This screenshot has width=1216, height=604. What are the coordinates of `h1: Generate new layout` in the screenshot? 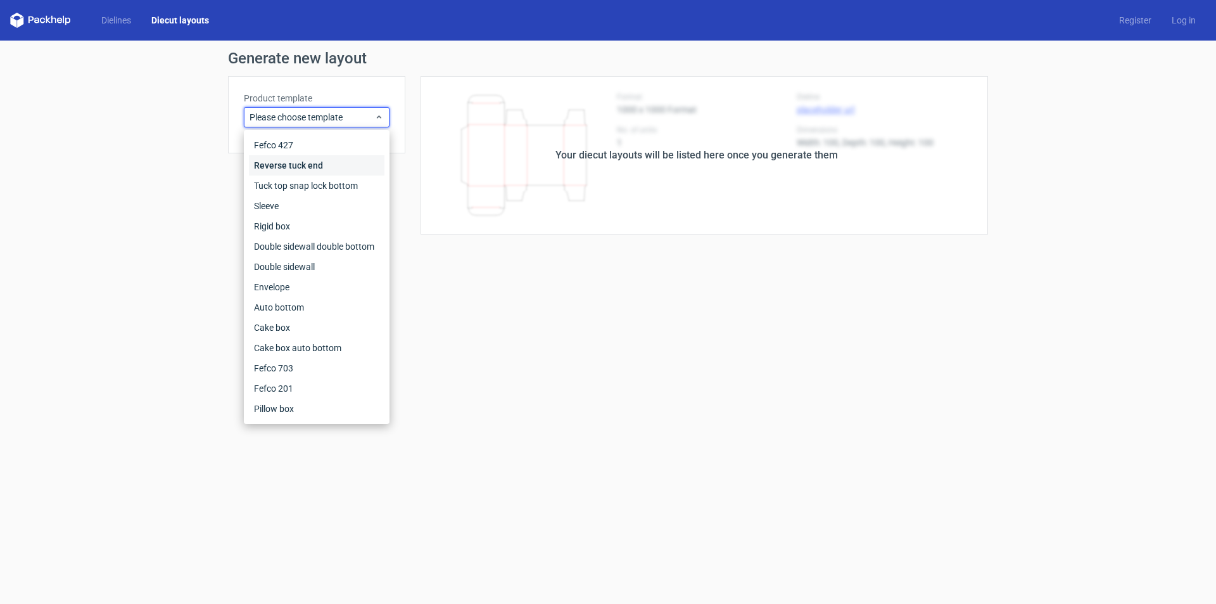 It's located at (608, 58).